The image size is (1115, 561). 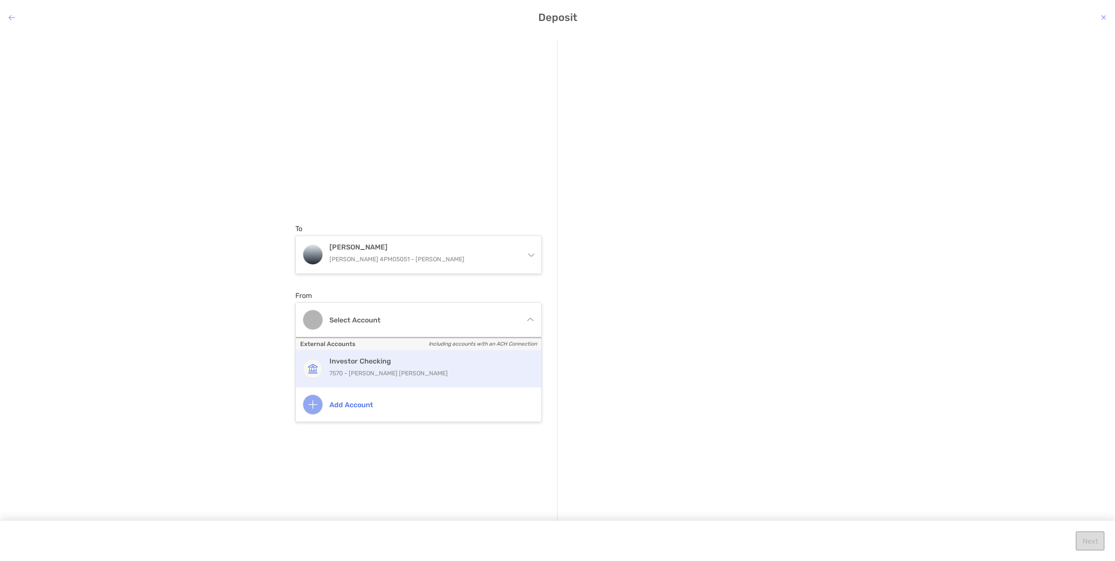 What do you see at coordinates (428, 361) in the screenshot?
I see `h4: Investor Checking` at bounding box center [428, 361].